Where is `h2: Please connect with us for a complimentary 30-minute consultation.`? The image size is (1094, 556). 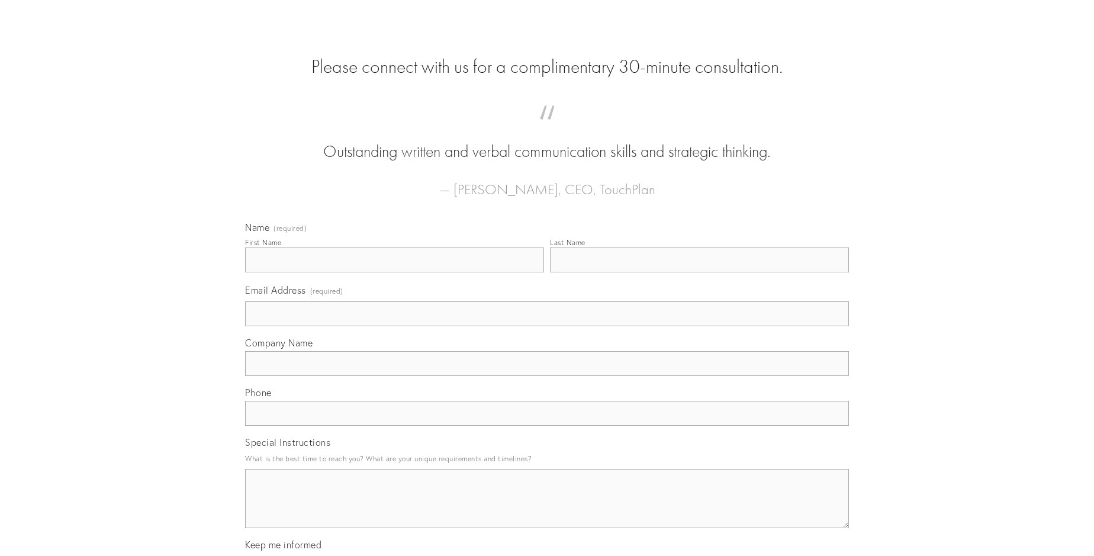 h2: Please connect with us for a complimentary 30-minute consultation. is located at coordinates (547, 67).